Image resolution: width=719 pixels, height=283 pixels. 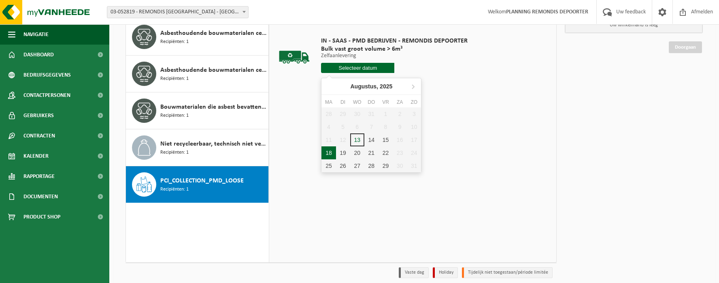 What do you see at coordinates (213, 33) in the screenshot?
I see `span: Asbesthoudende bouwmaterialen cementgebonden (hechtgebonden)` at bounding box center [213, 33].